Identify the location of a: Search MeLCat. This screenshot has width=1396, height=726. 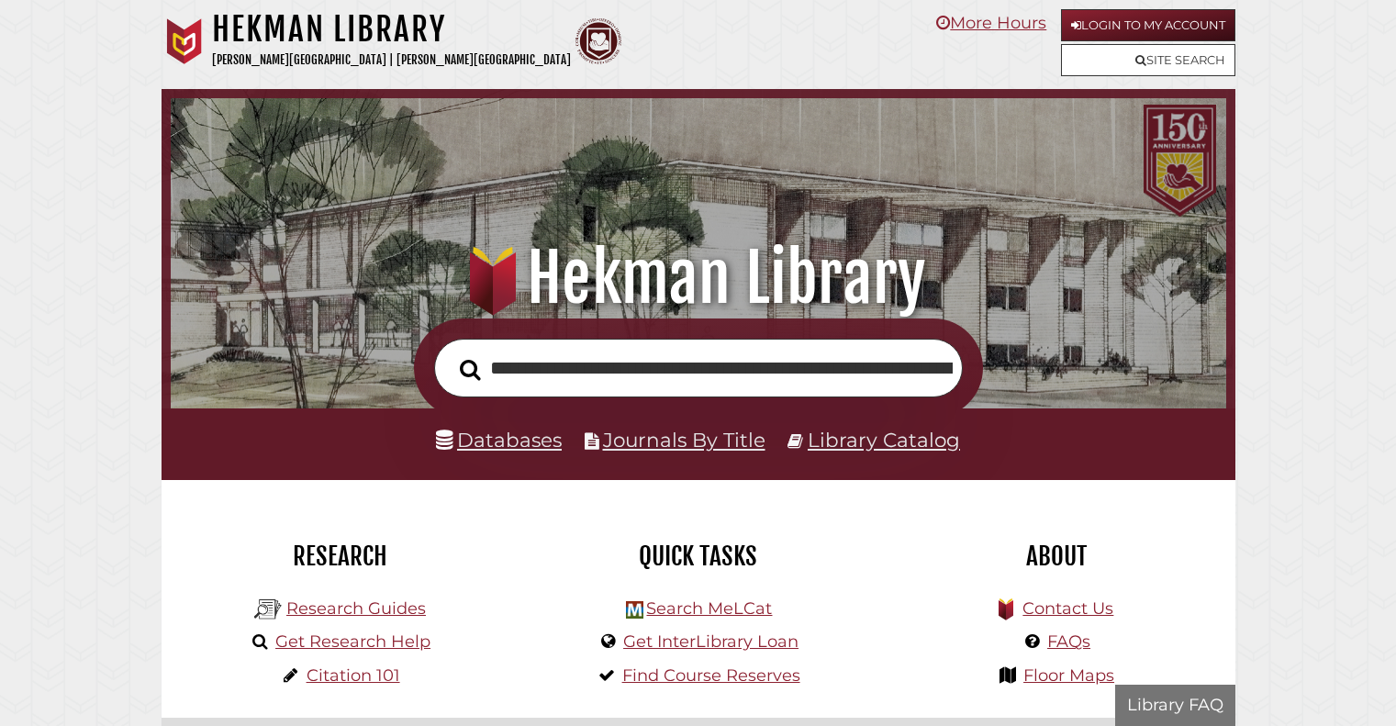
(708, 608).